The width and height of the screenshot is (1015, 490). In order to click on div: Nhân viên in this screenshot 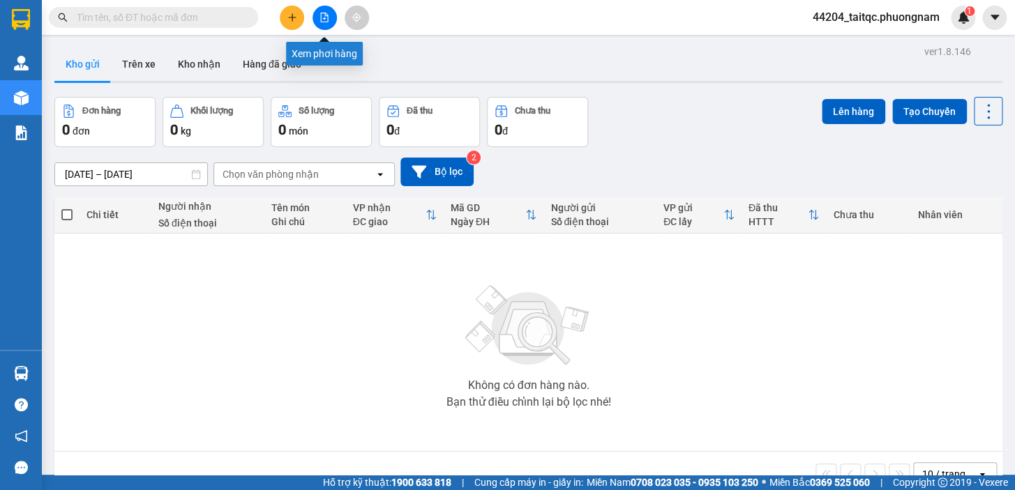, I will do `click(956, 215)`.